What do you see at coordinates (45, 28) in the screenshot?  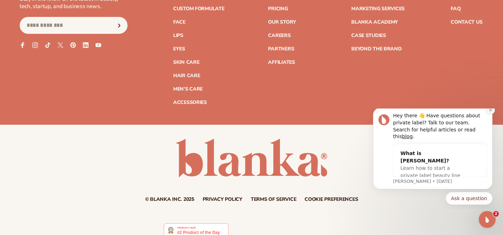 I see `a: blog` at bounding box center [45, 28].